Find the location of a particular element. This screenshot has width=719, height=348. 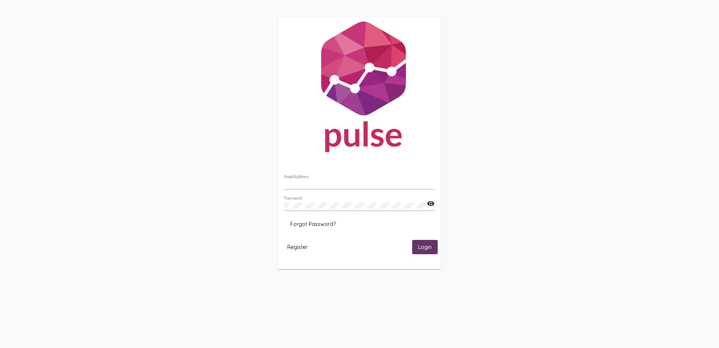

img: Pulse For Good Logo is located at coordinates (360, 88).